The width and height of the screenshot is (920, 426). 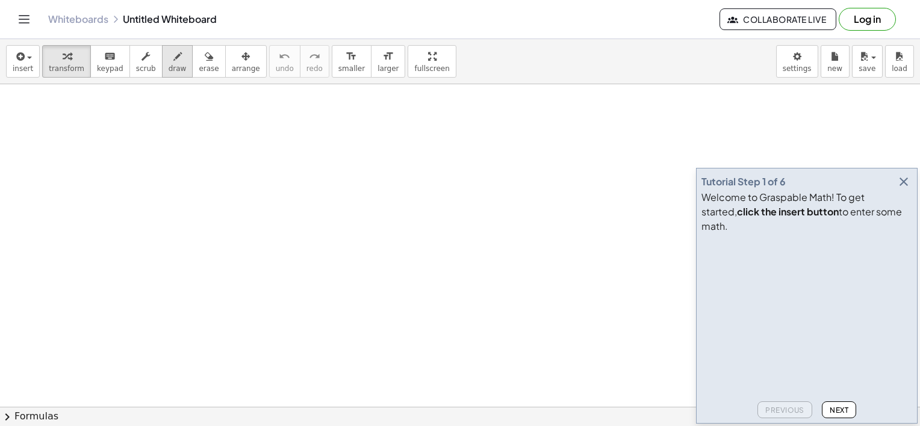 What do you see at coordinates (284, 57) in the screenshot?
I see `i: undo` at bounding box center [284, 57].